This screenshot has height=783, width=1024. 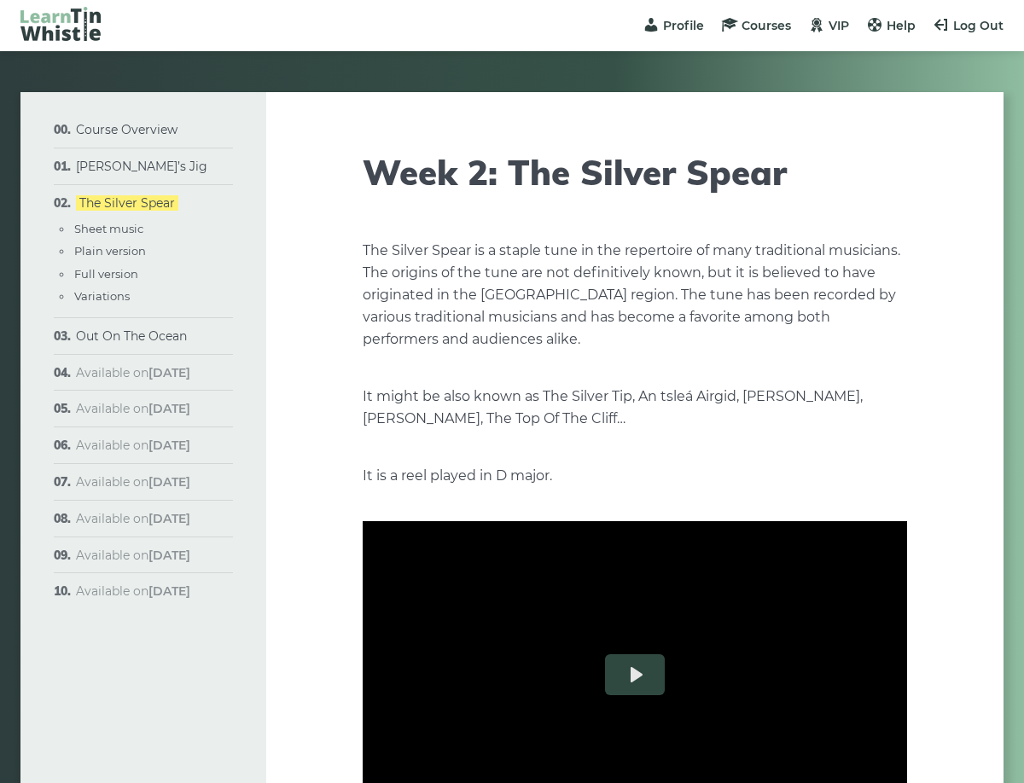 What do you see at coordinates (635, 295) in the screenshot?
I see `p: The Silver Spear is a staple tune in the repertoire of many traditional musicians. The origins of...` at bounding box center [635, 295].